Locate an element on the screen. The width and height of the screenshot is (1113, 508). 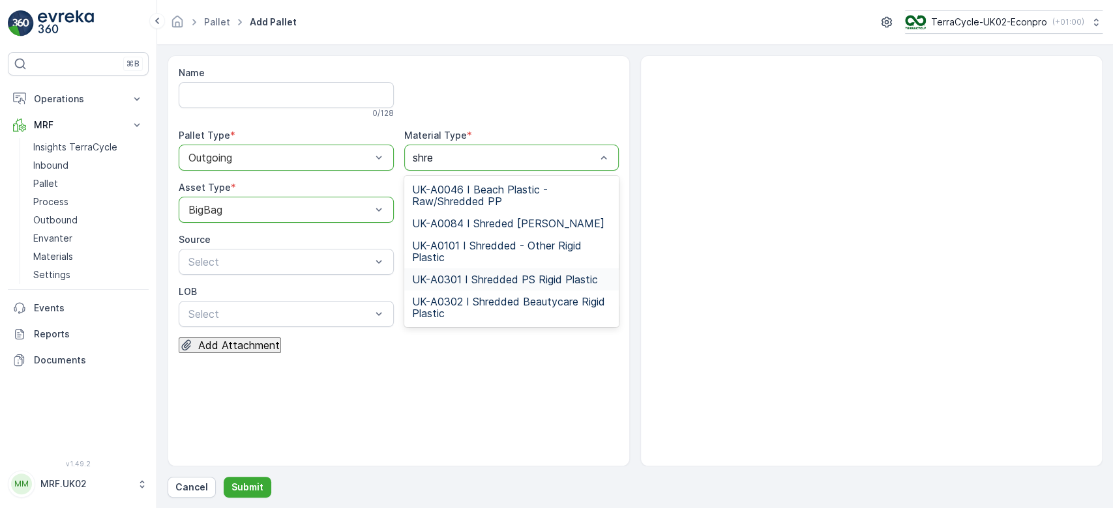
label: Pallet Type is located at coordinates (204, 135).